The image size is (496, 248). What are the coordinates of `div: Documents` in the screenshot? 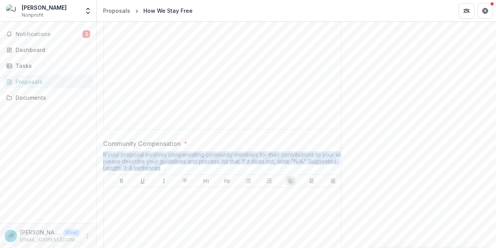 It's located at (51, 97).